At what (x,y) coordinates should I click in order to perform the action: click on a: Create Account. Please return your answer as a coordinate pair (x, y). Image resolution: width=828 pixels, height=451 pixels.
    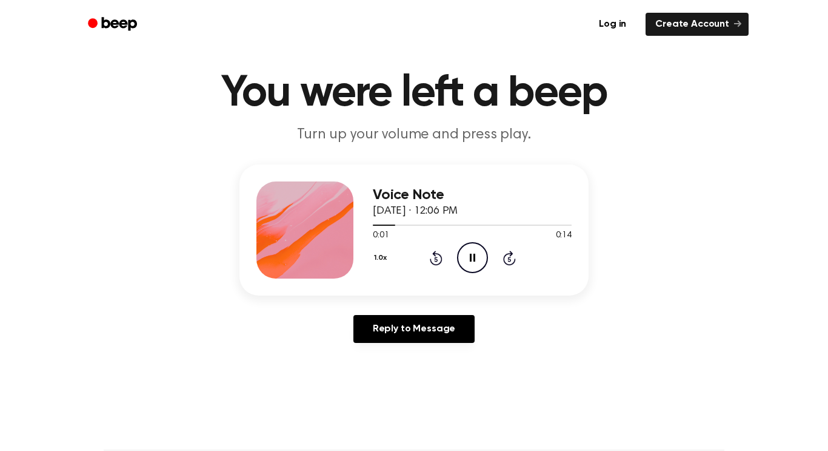
    Looking at the image, I should click on (697, 24).